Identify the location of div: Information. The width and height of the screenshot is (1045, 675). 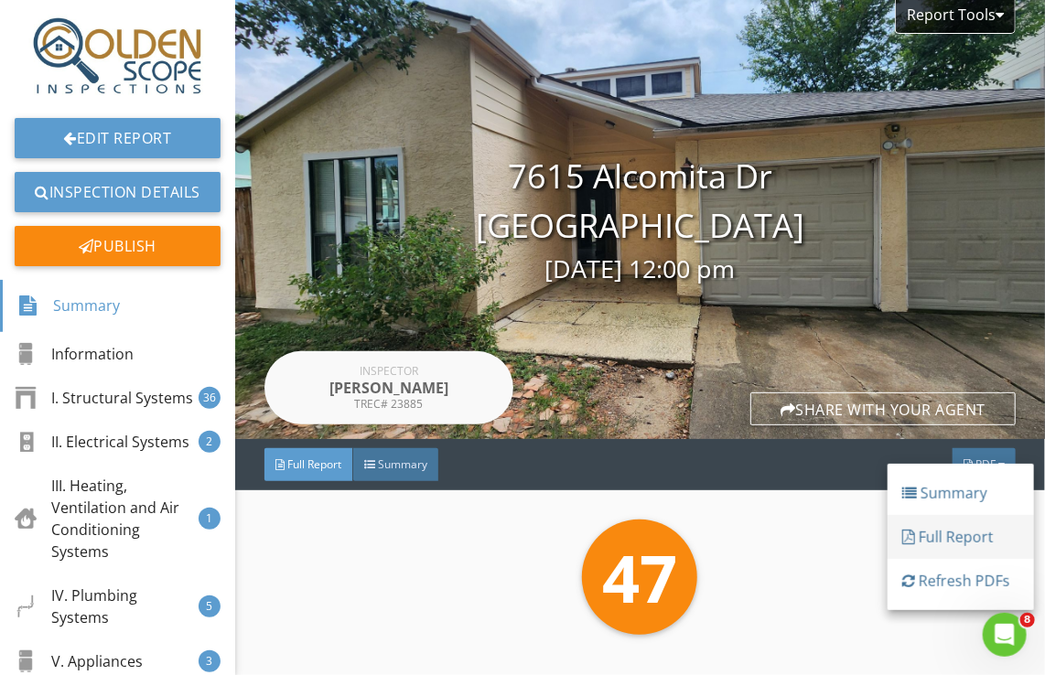
(74, 354).